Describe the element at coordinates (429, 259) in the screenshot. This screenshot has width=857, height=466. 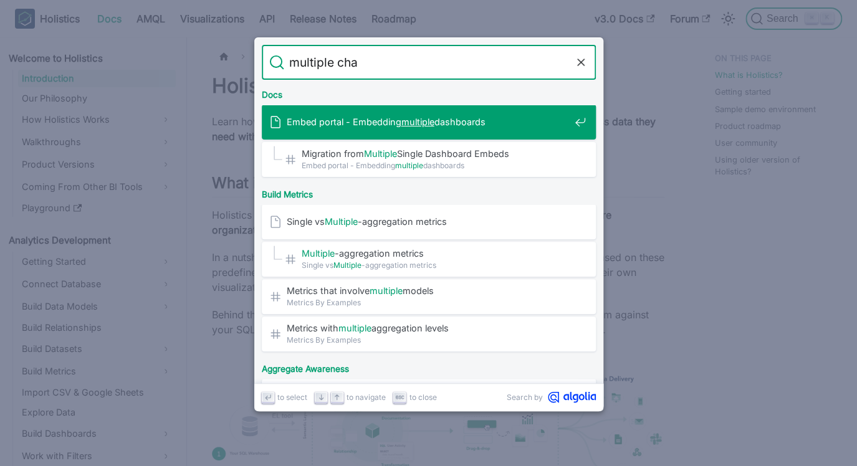
I see `a: Multiple-aggregation metrics​Single vsMultiple-aggregation metrics` at that location.